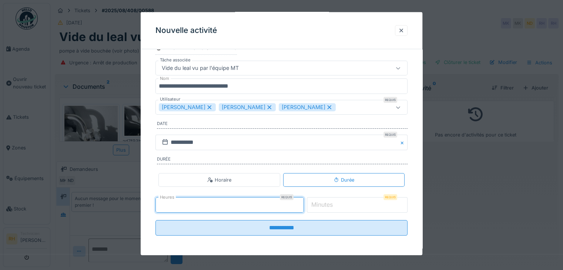 The width and height of the screenshot is (563, 270). What do you see at coordinates (322, 205) in the screenshot?
I see `label: Minutes` at bounding box center [322, 205].